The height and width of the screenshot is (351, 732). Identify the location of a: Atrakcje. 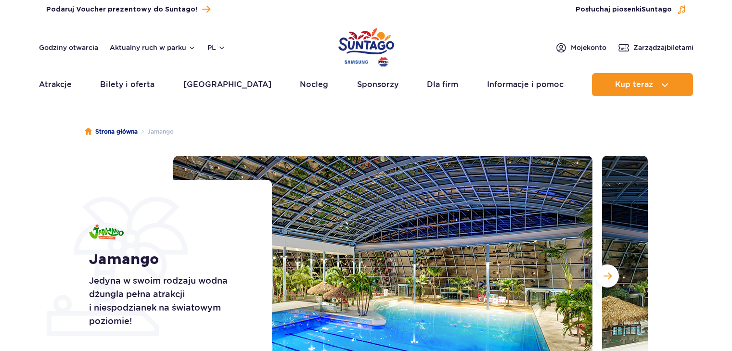
(55, 85).